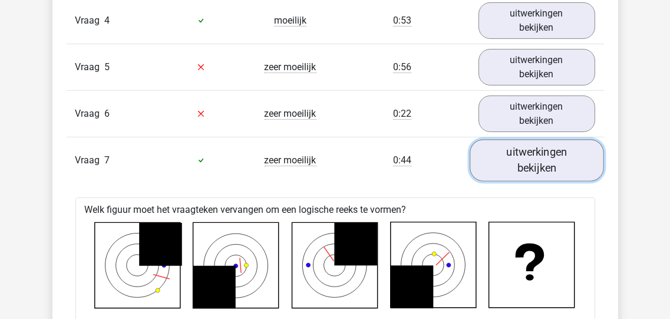 The width and height of the screenshot is (670, 319). Describe the element at coordinates (402, 21) in the screenshot. I see `span: 0:53` at that location.